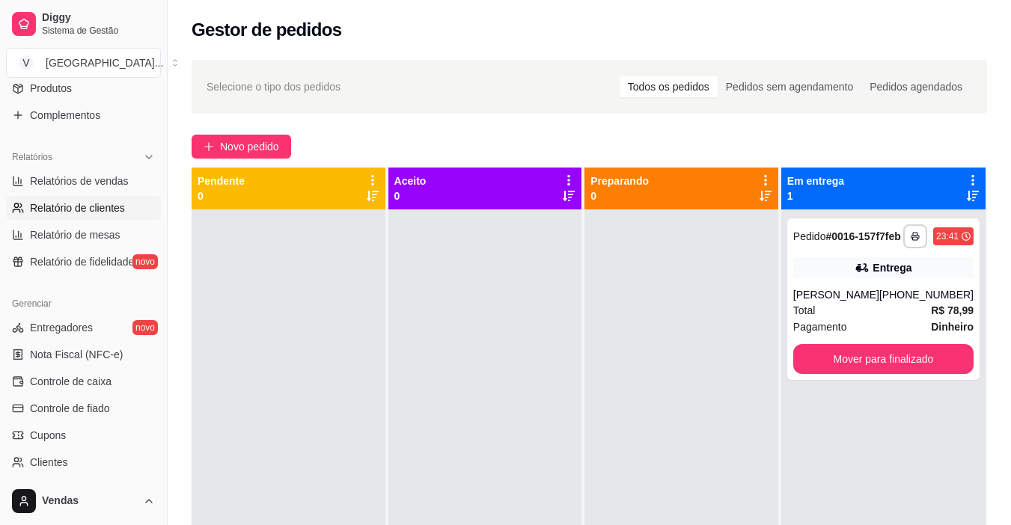 The height and width of the screenshot is (525, 1011). Describe the element at coordinates (70, 382) in the screenshot. I see `span: Controle de caixa` at that location.